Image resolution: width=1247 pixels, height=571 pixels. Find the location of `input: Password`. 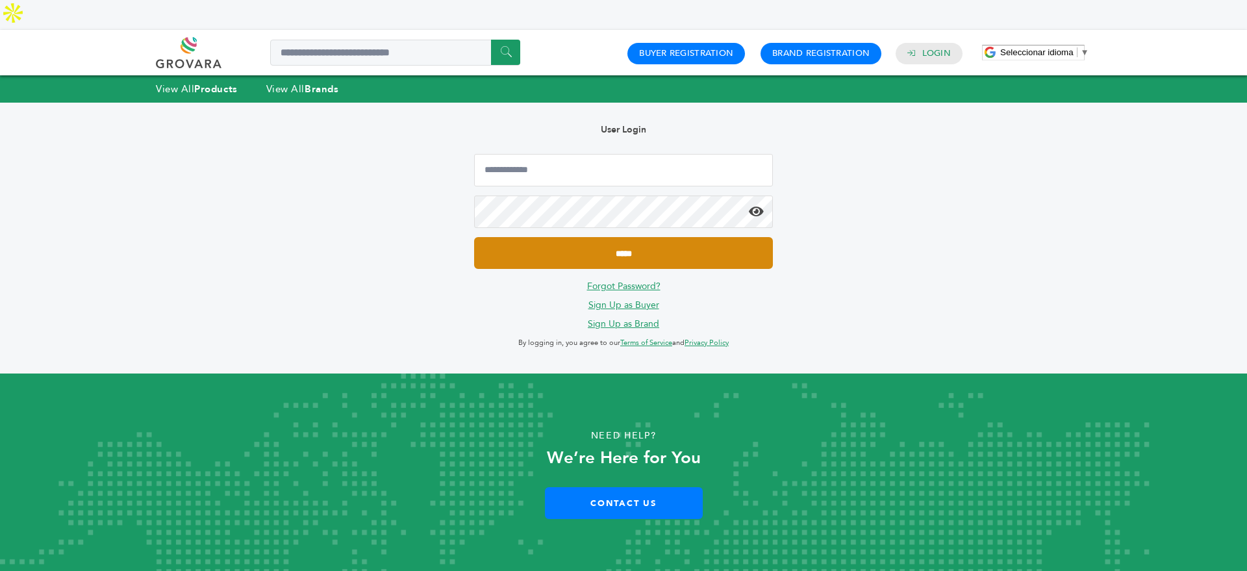

input: Password is located at coordinates (624, 212).